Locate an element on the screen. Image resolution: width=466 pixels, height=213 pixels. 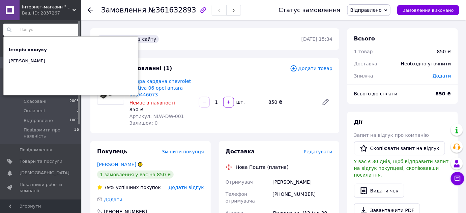
div: Нова Пошта (платна) is located at coordinates (262, 167).